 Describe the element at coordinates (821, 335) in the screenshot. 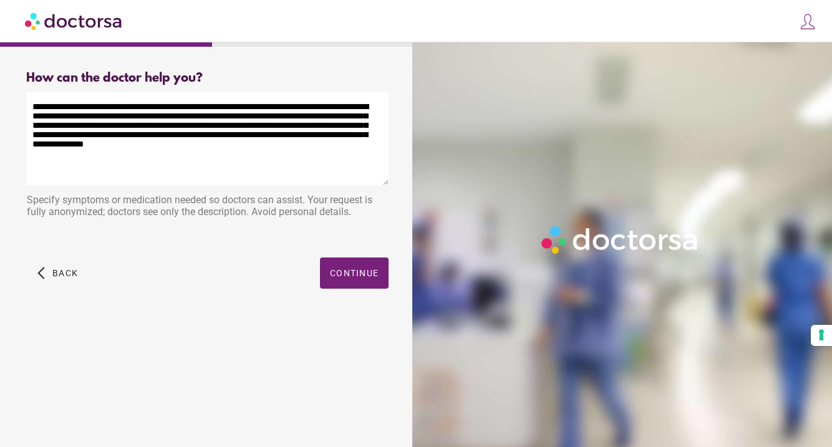

I see `button: Your consent preferences for tracking technologies` at that location.